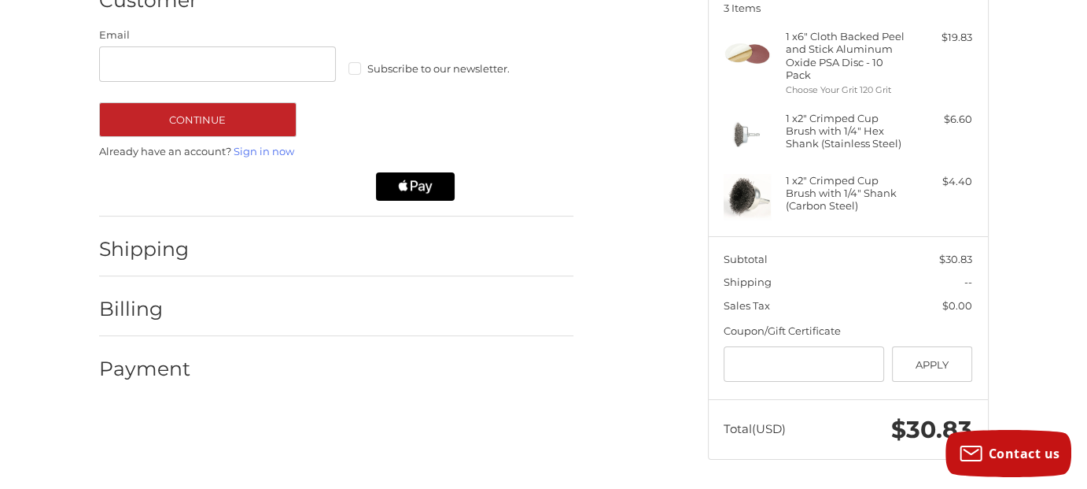  What do you see at coordinates (438, 68) in the screenshot?
I see `span: Subscribe to our newsletter.` at bounding box center [438, 68].